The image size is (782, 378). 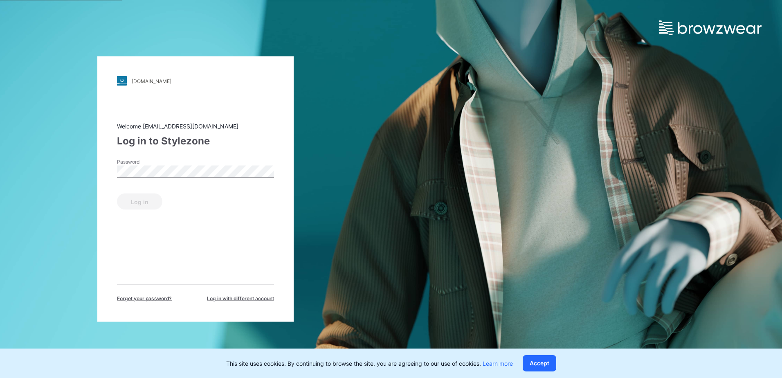 What do you see at coordinates (369, 363) in the screenshot?
I see `p: This site uses cookies. By continuing to browse the site, you are agreeing to our use of cookies.` at bounding box center [369, 363].